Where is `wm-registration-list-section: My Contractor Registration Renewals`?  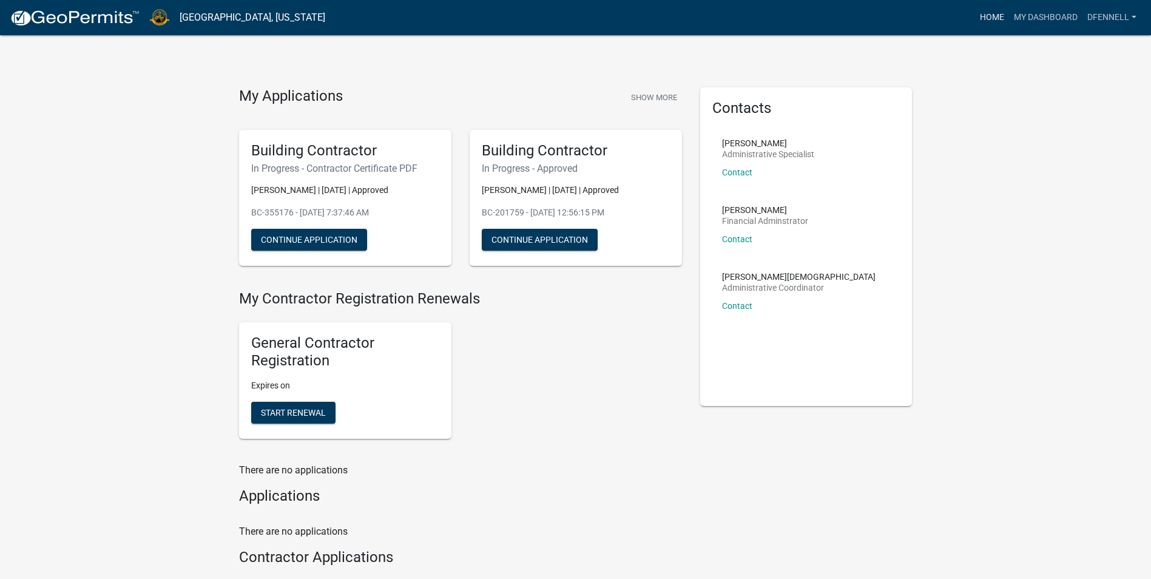
wm-registration-list-section: My Contractor Registration Renewals is located at coordinates (460, 369).